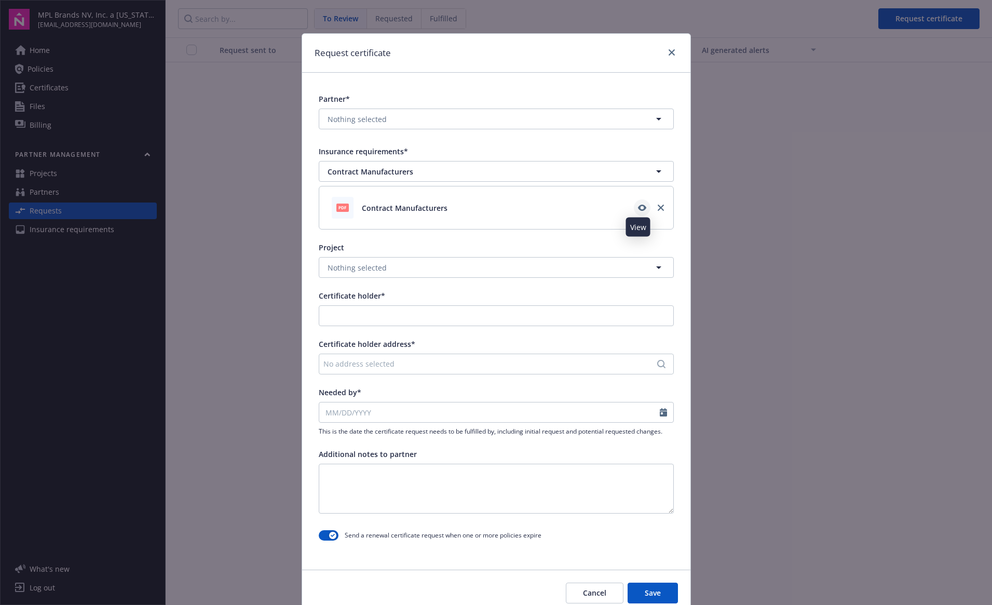 The image size is (992, 605). I want to click on button: Calendar, so click(663, 412).